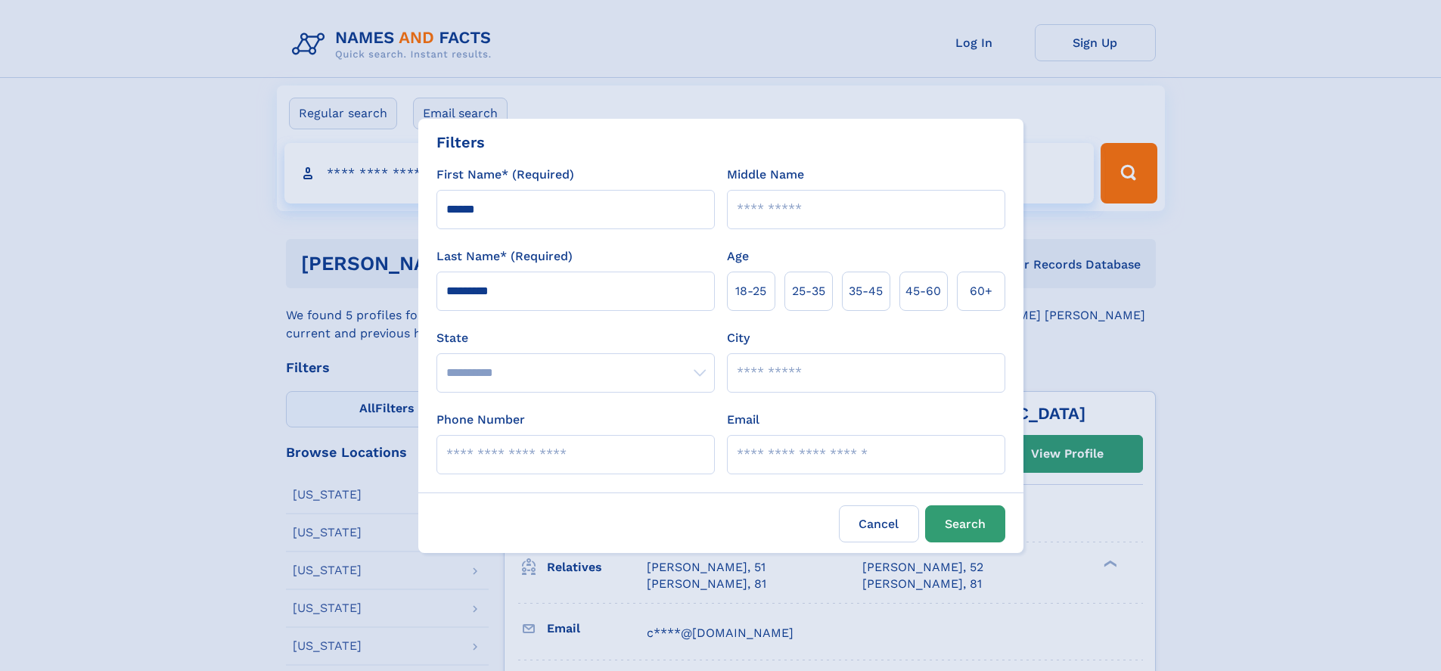 The height and width of the screenshot is (671, 1441). Describe the element at coordinates (461, 142) in the screenshot. I see `div: Filters` at that location.